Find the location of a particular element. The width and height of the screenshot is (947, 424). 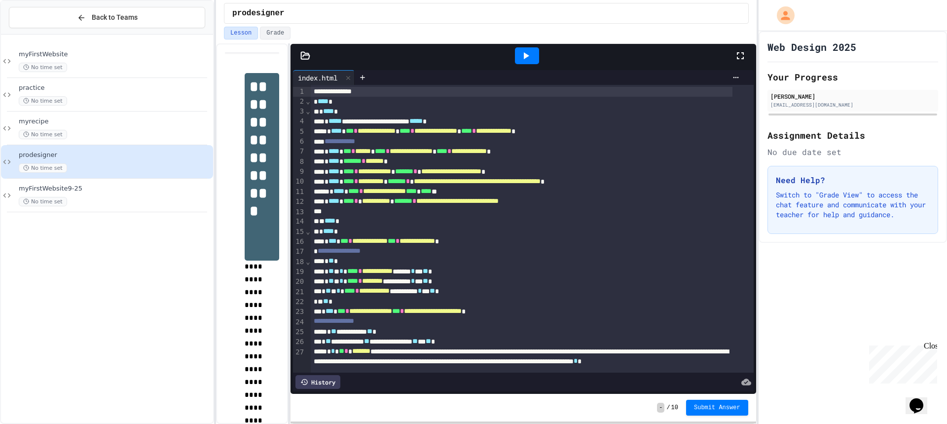

div: 25 is located at coordinates (299, 332).